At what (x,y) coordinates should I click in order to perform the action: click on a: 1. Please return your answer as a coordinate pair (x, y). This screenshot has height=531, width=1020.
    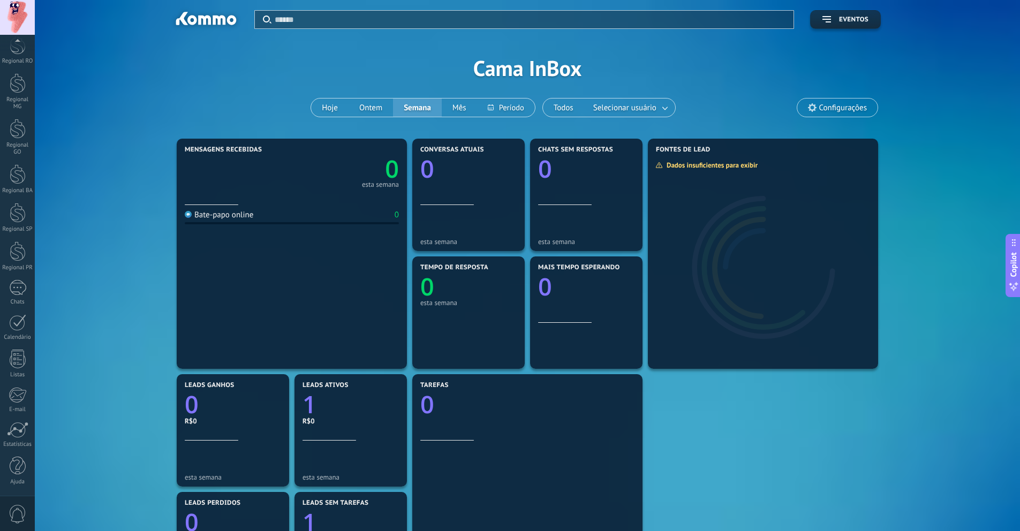
    Looking at the image, I should click on (351, 404).